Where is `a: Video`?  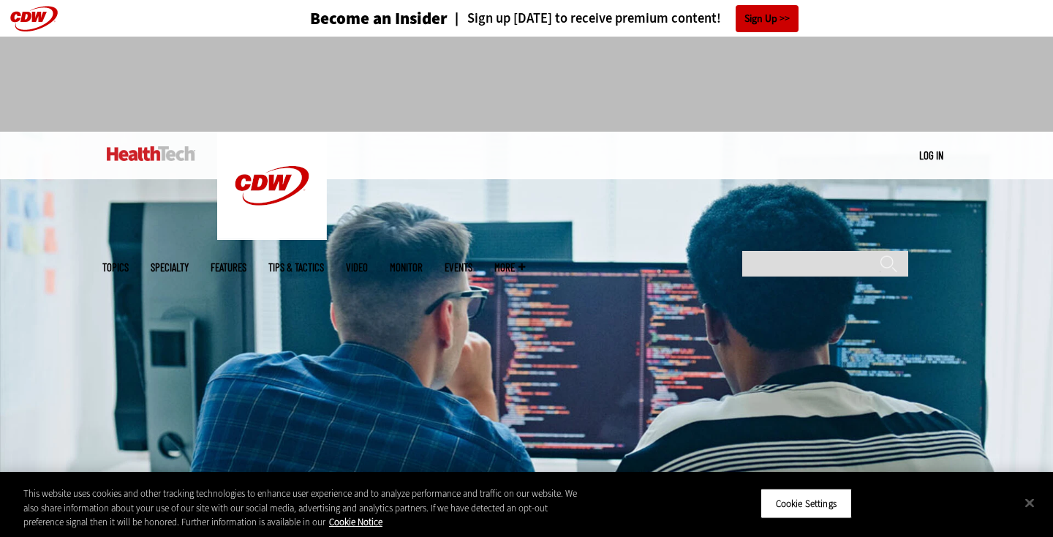
a: Video is located at coordinates (357, 267).